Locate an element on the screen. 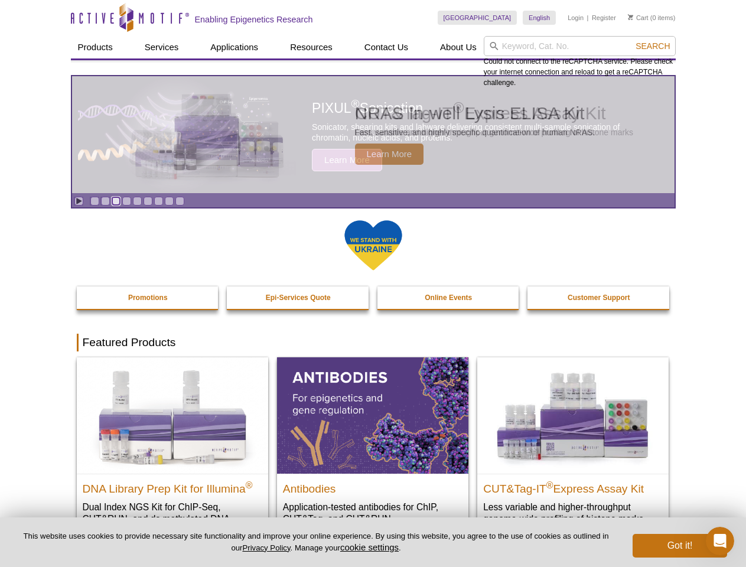 Image resolution: width=746 pixels, height=567 pixels. a: Go to slide 1 is located at coordinates (94, 201).